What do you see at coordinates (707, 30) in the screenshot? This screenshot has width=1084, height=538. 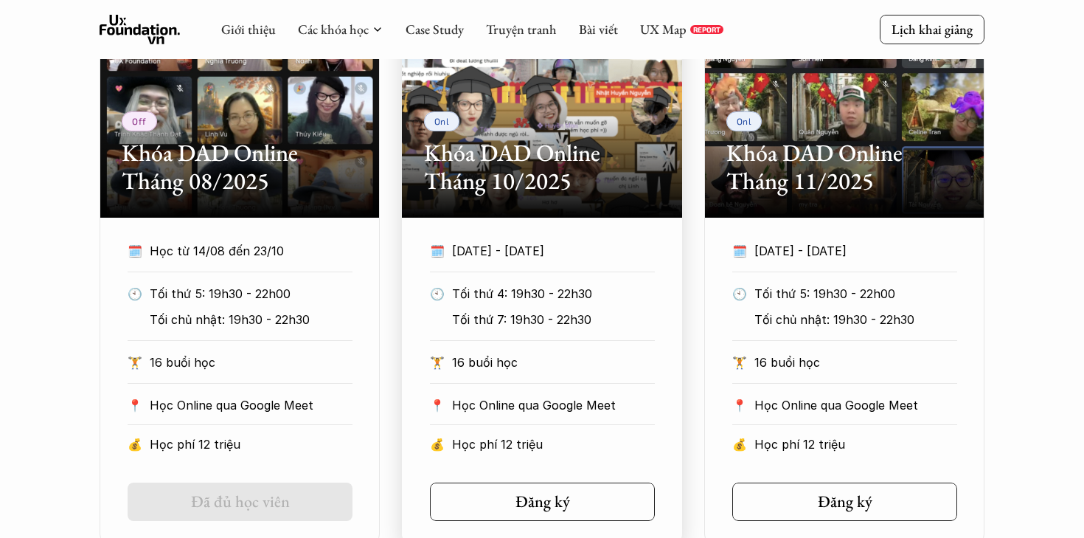 I see `a: REPORT` at bounding box center [707, 30].